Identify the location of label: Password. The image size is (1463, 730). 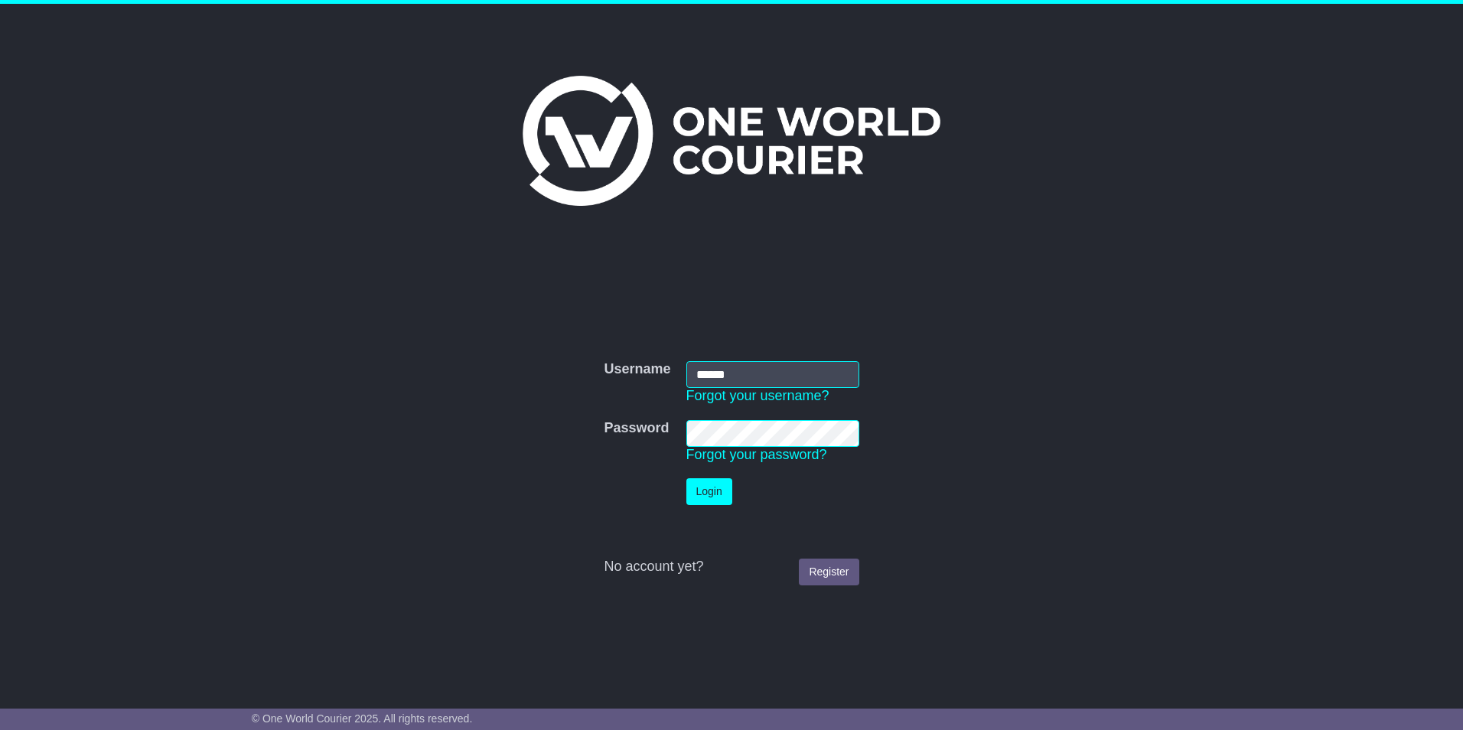
(636, 428).